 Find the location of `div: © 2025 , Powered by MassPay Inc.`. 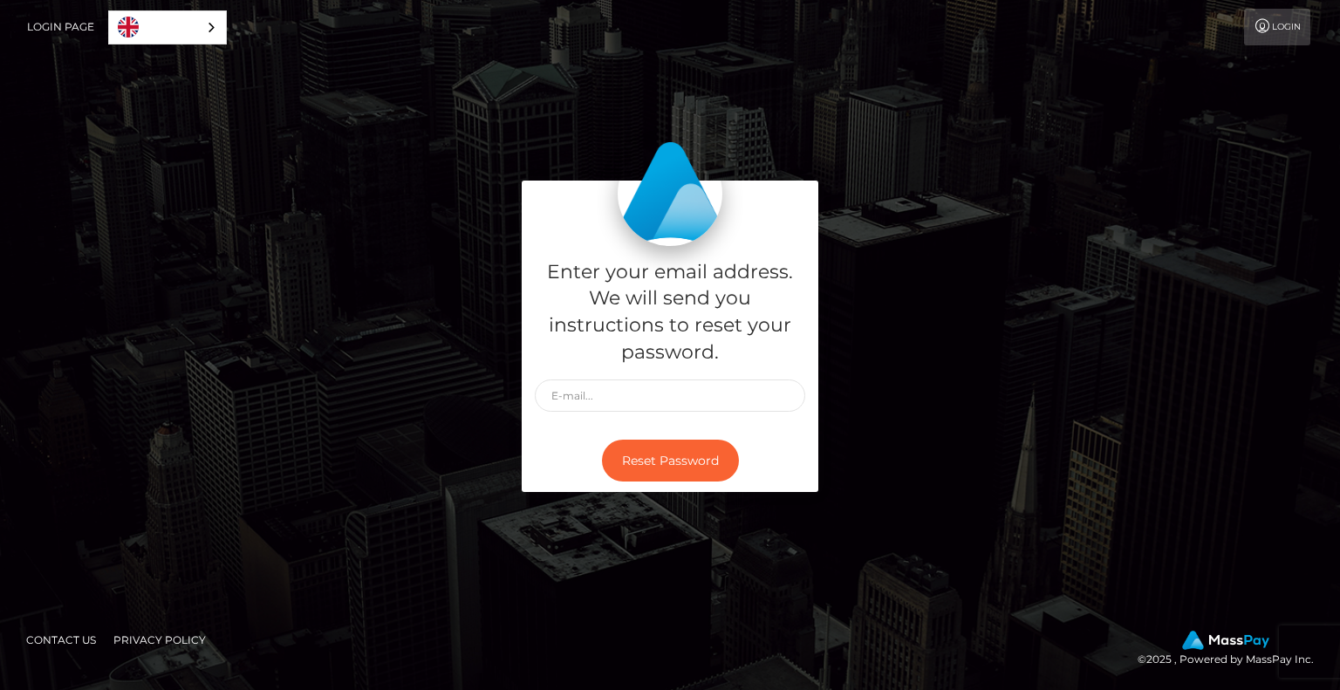

div: © 2025 , Powered by MassPay Inc. is located at coordinates (1232, 650).